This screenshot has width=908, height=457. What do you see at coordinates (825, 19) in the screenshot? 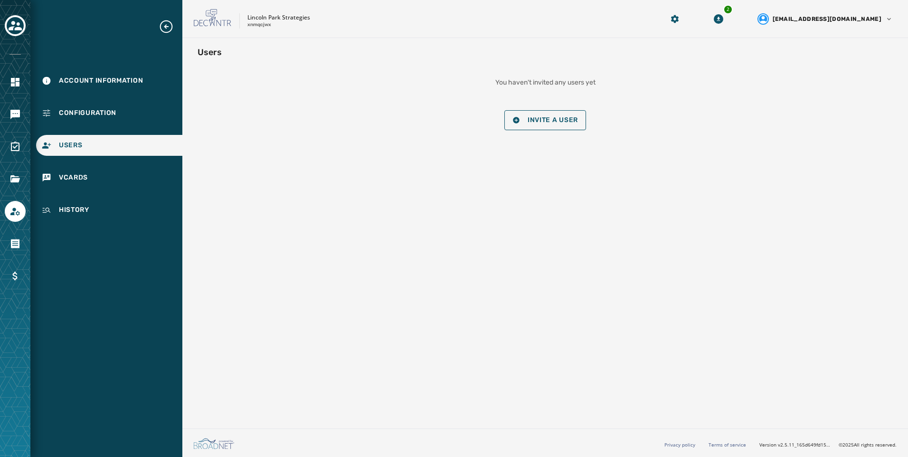
I see `button: User settings` at bounding box center [825, 19].